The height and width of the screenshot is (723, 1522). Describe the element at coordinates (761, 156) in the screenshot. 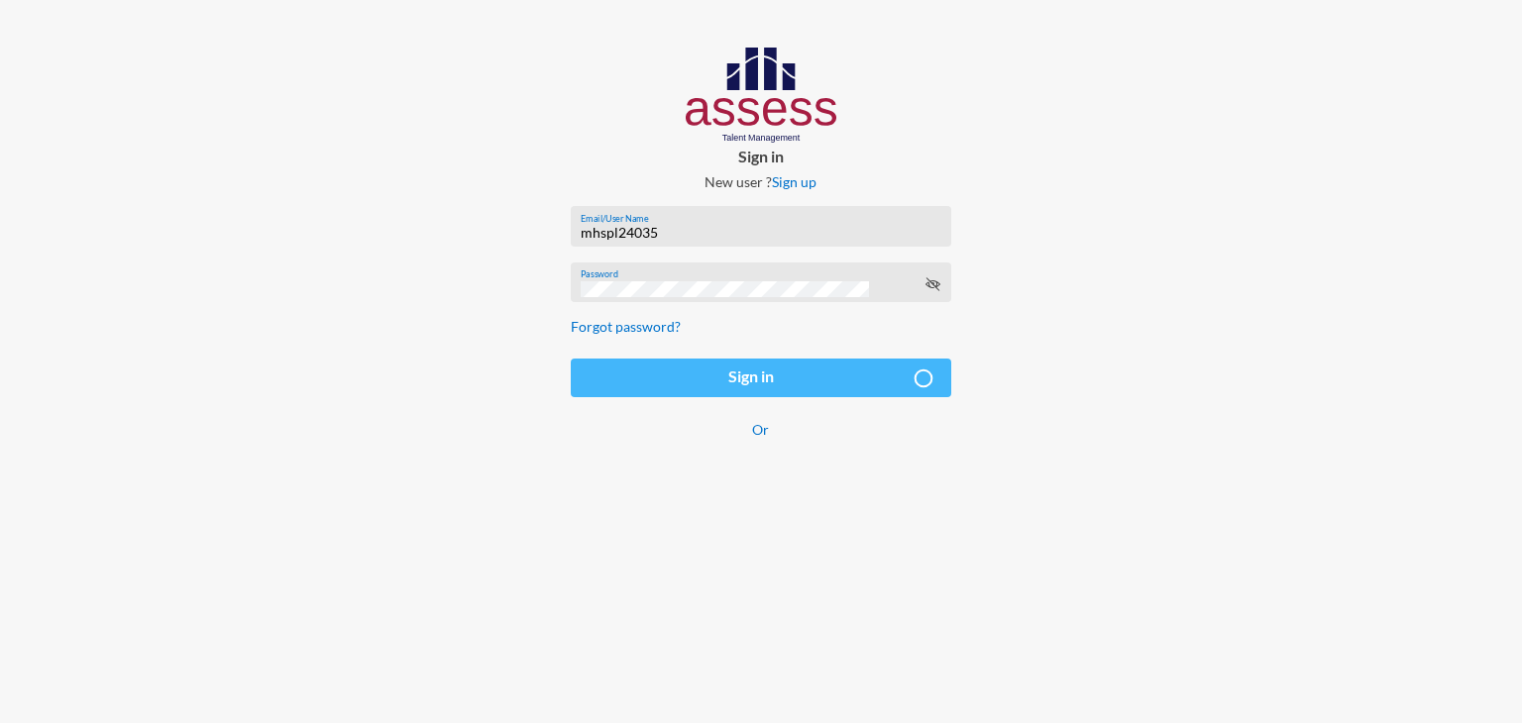

I see `p: Sign in` at that location.